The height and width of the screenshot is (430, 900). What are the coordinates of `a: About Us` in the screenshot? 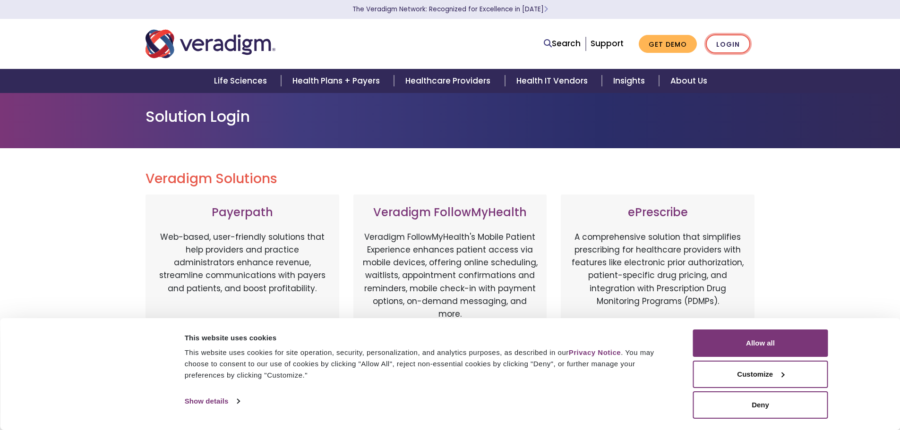 It's located at (689, 81).